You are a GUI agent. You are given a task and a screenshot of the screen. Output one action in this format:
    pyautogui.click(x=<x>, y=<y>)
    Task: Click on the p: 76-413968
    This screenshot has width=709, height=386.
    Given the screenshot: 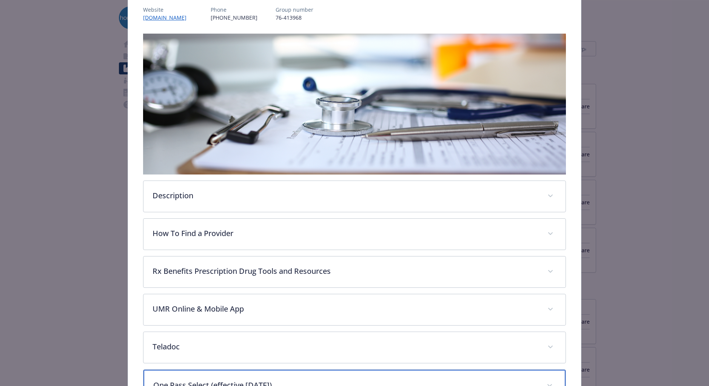 What is the action you would take?
    pyautogui.click(x=295, y=17)
    